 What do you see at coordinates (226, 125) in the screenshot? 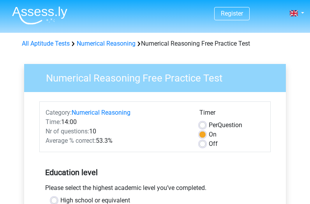
I see `label: Question` at bounding box center [226, 125].